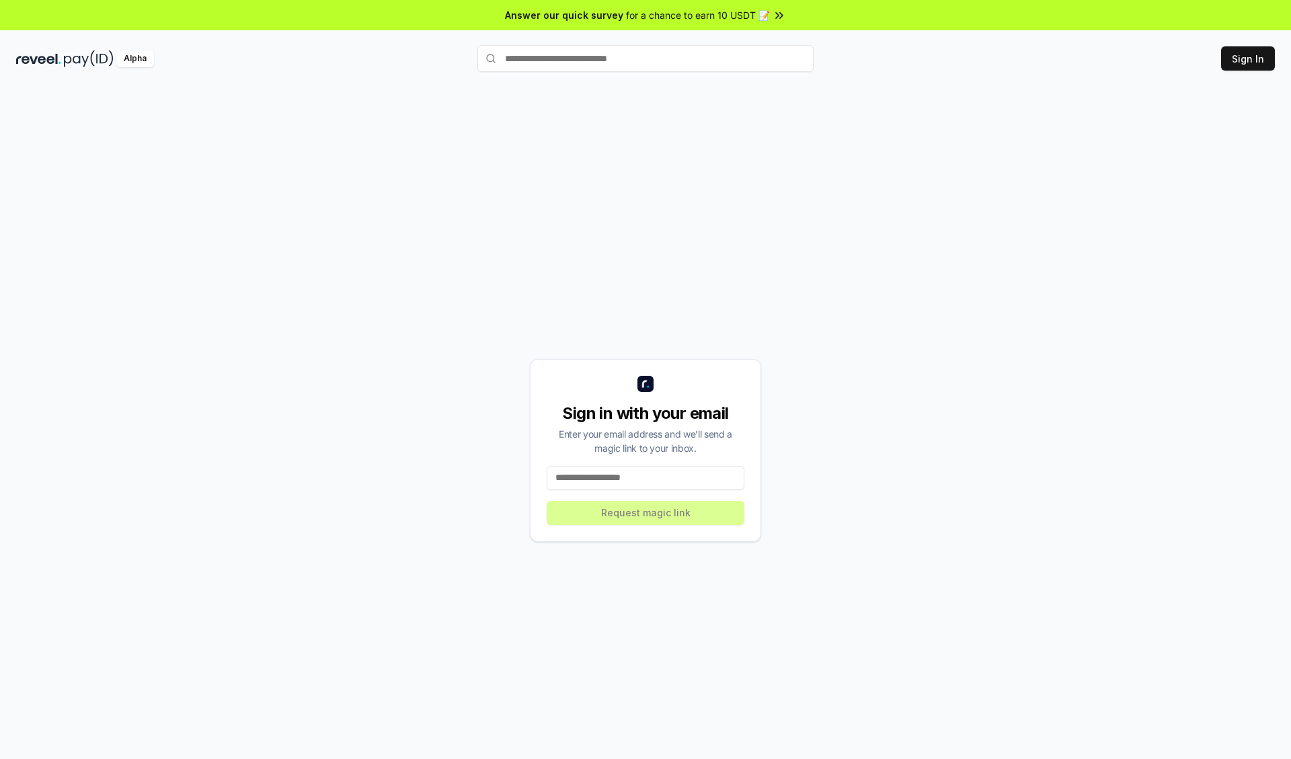  What do you see at coordinates (646, 441) in the screenshot?
I see `div: Enter your email address and we’ll send a magic link to your inbox.` at bounding box center [646, 441].